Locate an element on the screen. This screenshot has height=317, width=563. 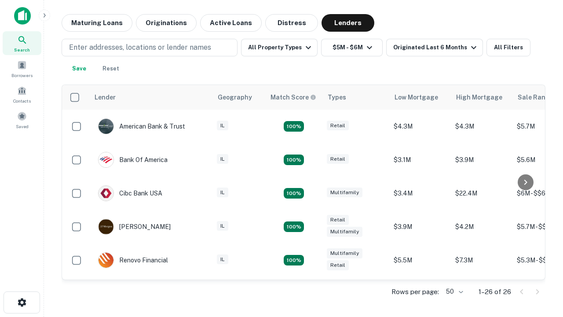
span: Saved is located at coordinates (22, 126).